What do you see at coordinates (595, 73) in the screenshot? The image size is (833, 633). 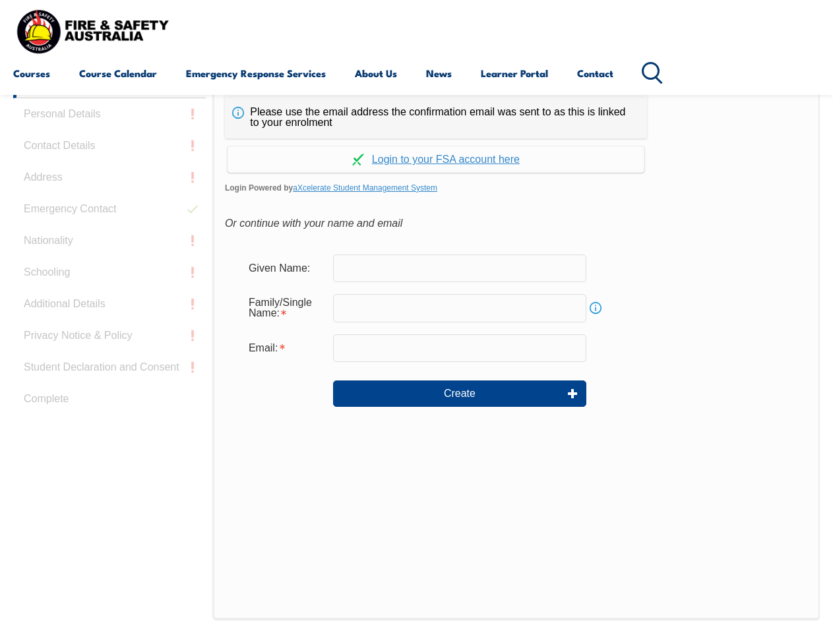 I see `a: Contact` at bounding box center [595, 73].